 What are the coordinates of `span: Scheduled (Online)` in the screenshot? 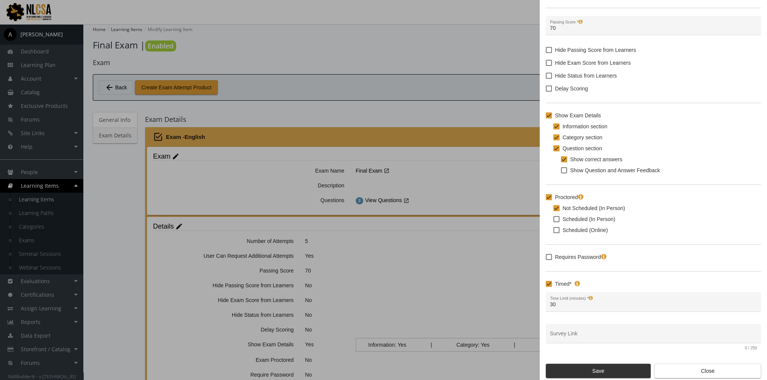 It's located at (585, 230).